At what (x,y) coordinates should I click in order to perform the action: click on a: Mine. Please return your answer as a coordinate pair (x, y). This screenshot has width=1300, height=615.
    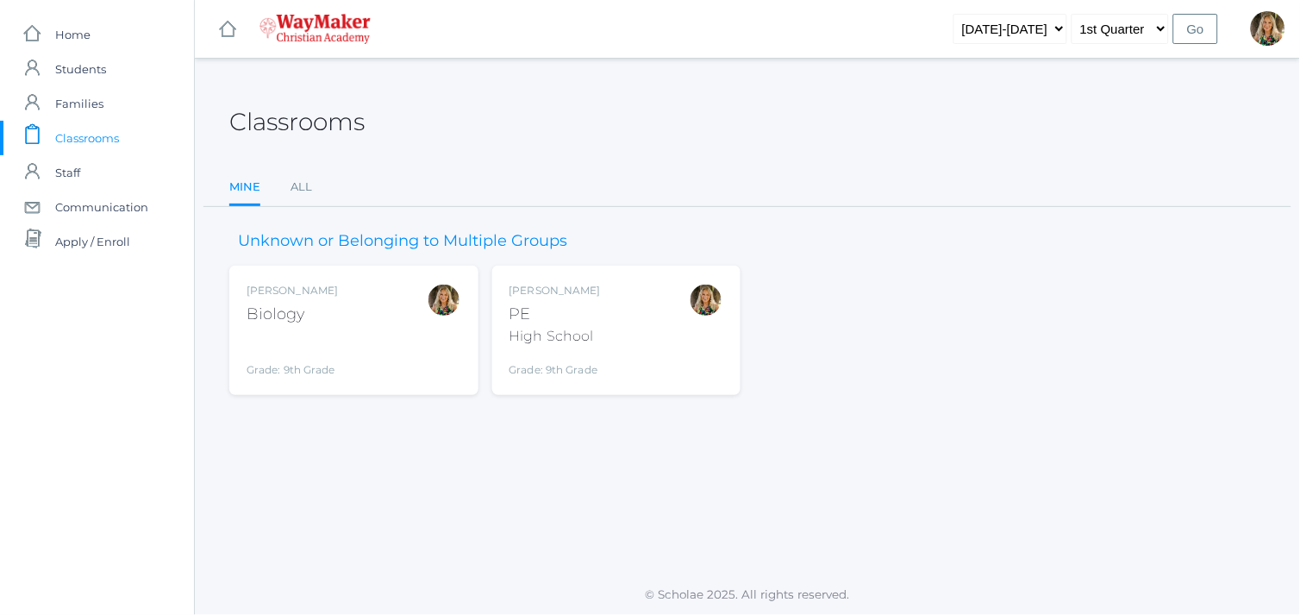
    Looking at the image, I should click on (245, 188).